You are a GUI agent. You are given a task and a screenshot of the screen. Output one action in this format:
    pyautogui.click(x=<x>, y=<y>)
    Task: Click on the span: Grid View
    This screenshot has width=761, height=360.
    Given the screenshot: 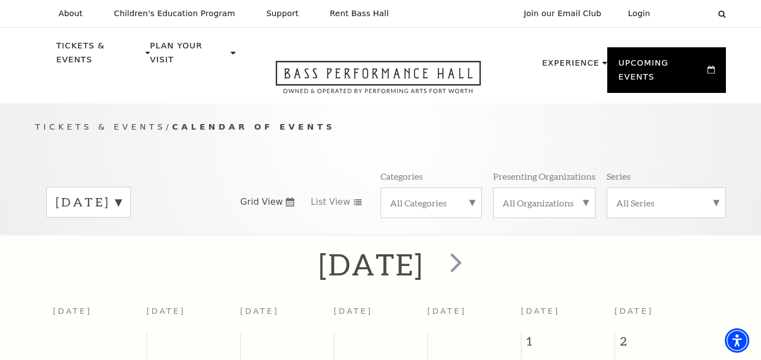 What is the action you would take?
    pyautogui.click(x=261, y=202)
    